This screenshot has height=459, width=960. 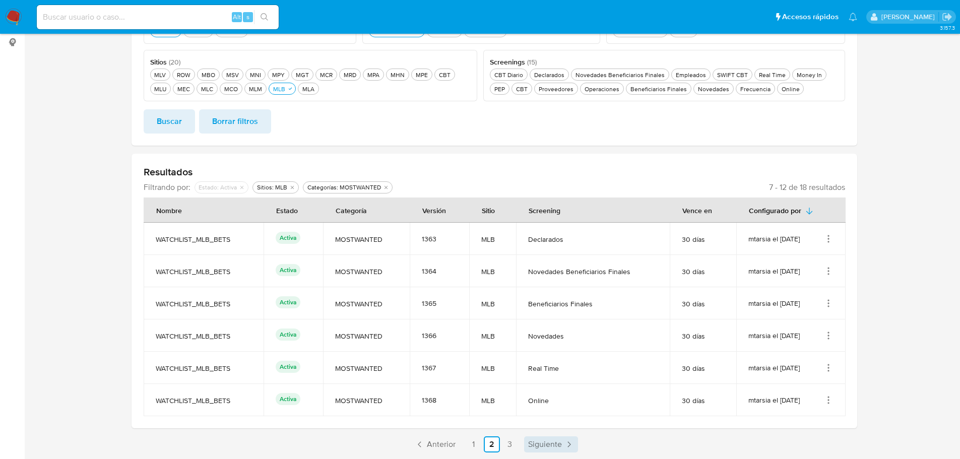 I want to click on span: Alt, so click(x=237, y=17).